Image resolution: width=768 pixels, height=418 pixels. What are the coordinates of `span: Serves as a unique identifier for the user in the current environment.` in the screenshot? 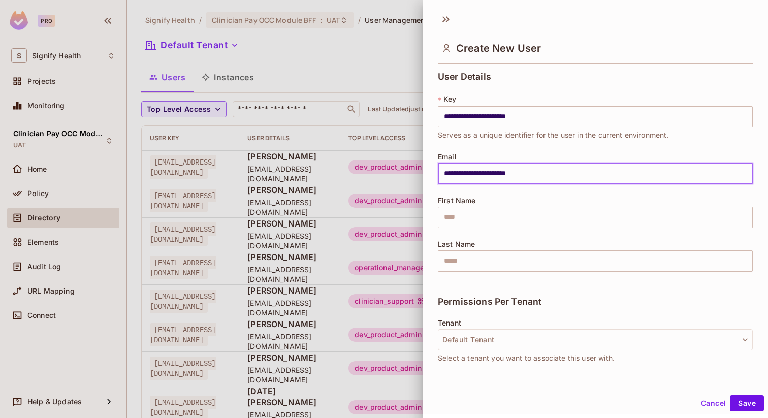 It's located at (553, 135).